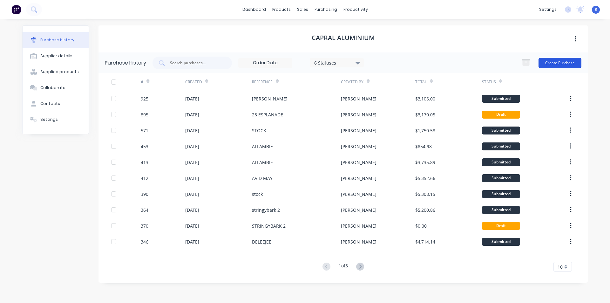 This screenshot has width=610, height=303. What do you see at coordinates (53, 88) in the screenshot?
I see `div: Collaborate` at bounding box center [53, 88].